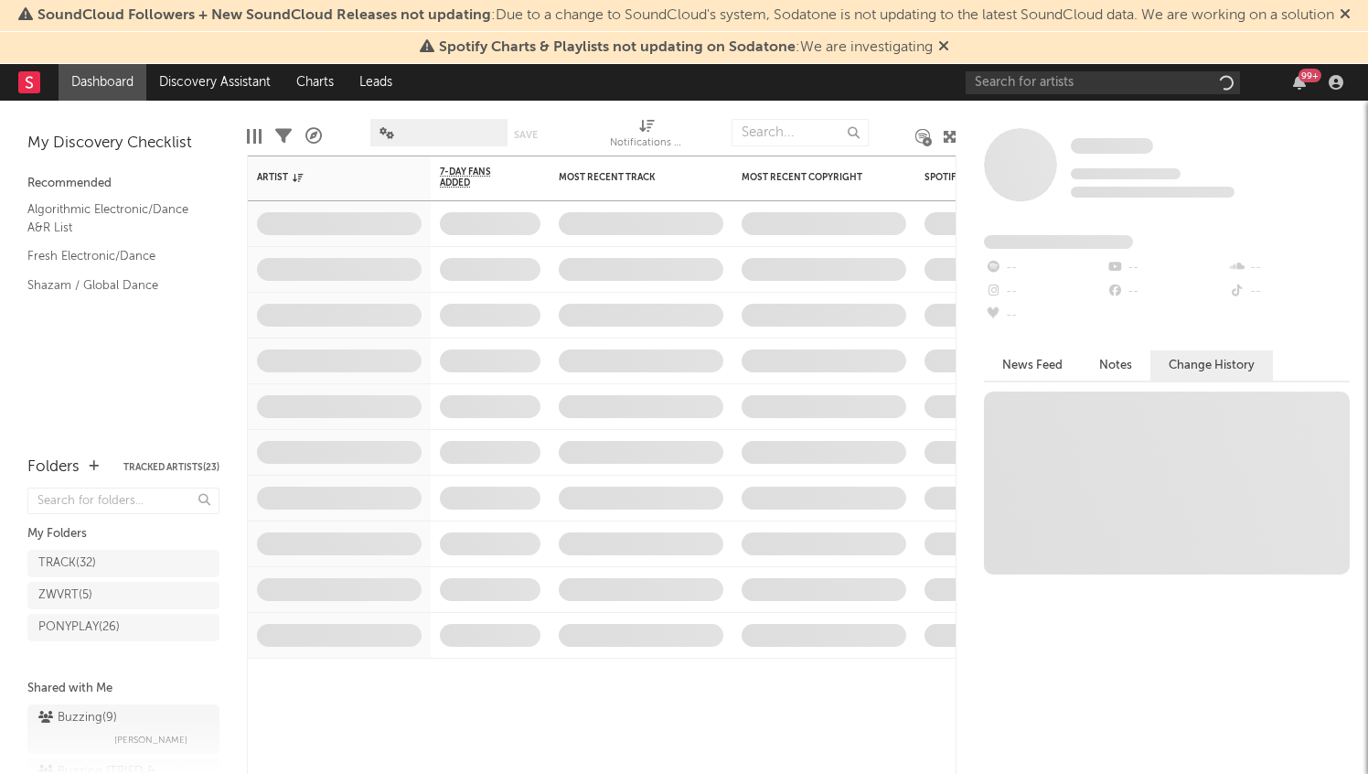  Describe the element at coordinates (123, 500) in the screenshot. I see `input: Search for folders...` at that location.